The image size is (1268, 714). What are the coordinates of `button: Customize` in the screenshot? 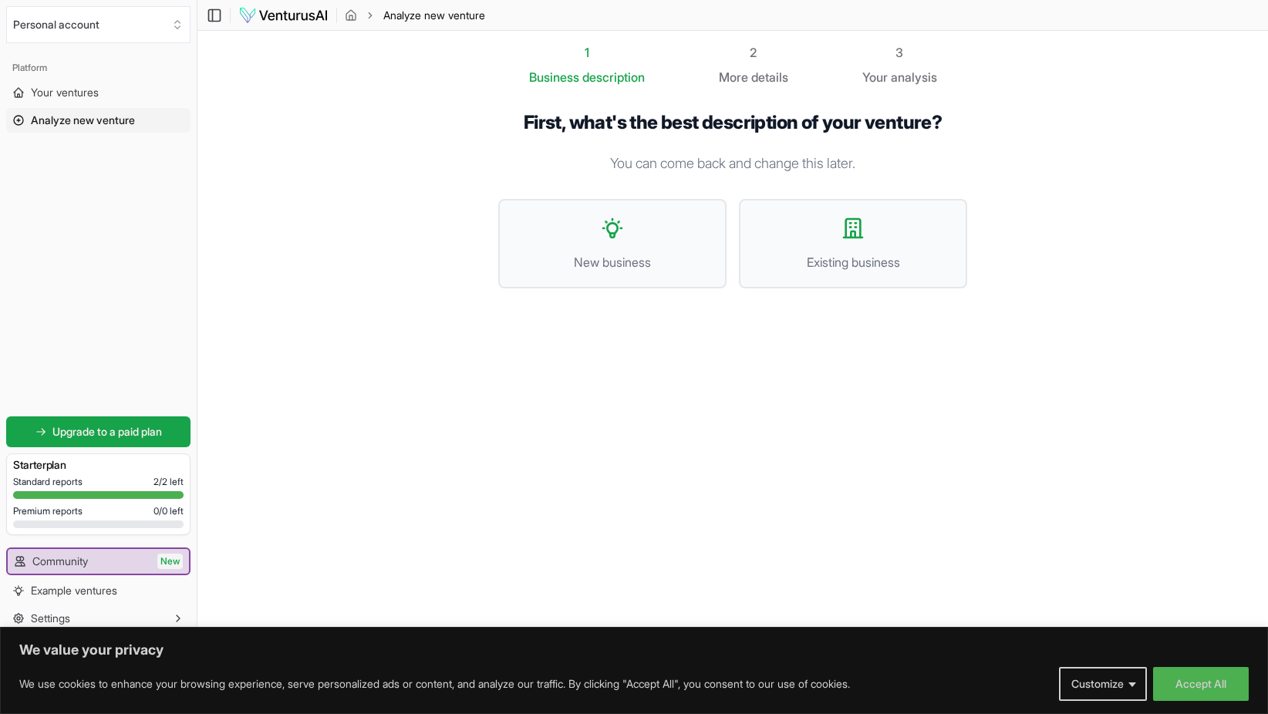 It's located at (1103, 684).